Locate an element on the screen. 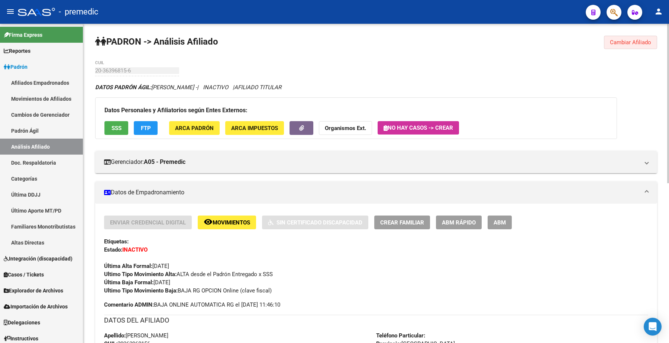  h3: DATOS DEL AFILIADO is located at coordinates (376, 320).